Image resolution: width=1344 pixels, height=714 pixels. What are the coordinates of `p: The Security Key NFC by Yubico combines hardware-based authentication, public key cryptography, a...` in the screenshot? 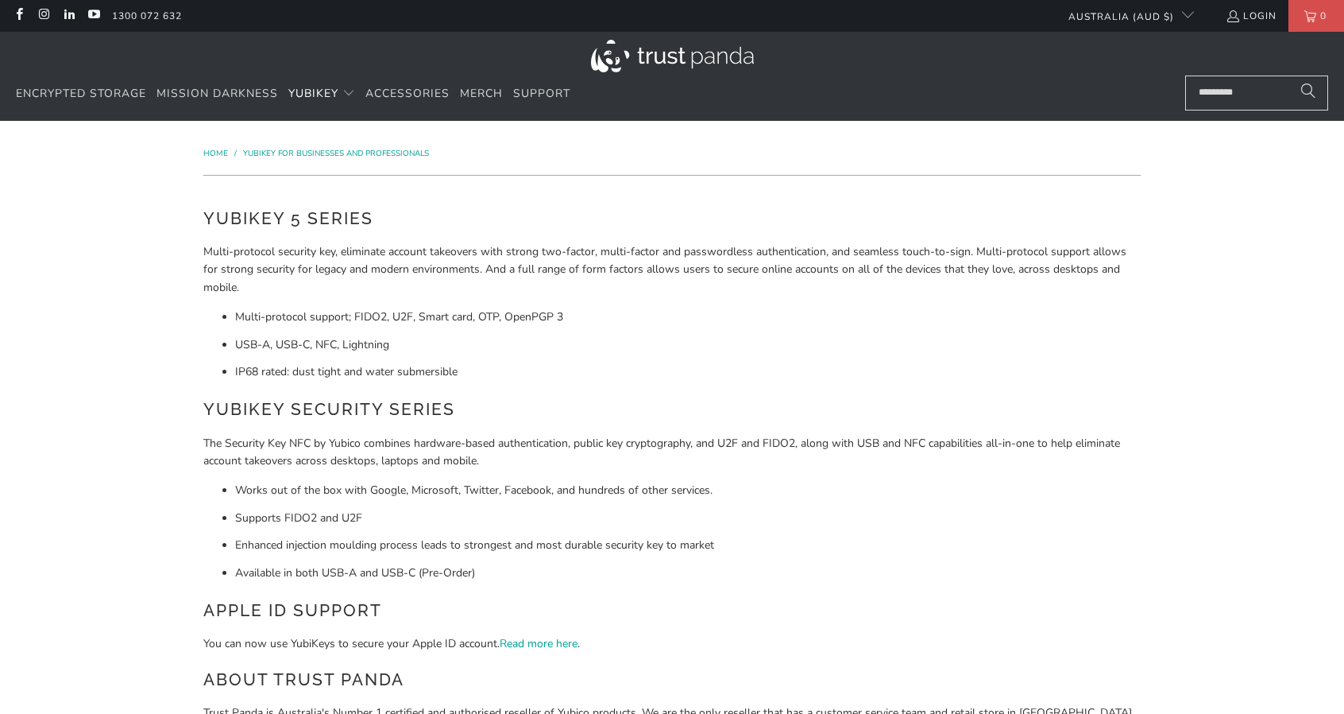 It's located at (672, 452).